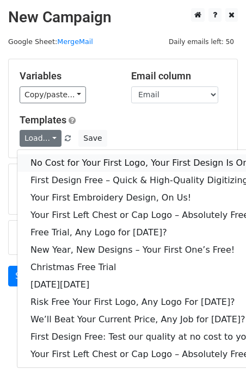 This screenshot has height=381, width=246. I want to click on a: Load..., so click(40, 138).